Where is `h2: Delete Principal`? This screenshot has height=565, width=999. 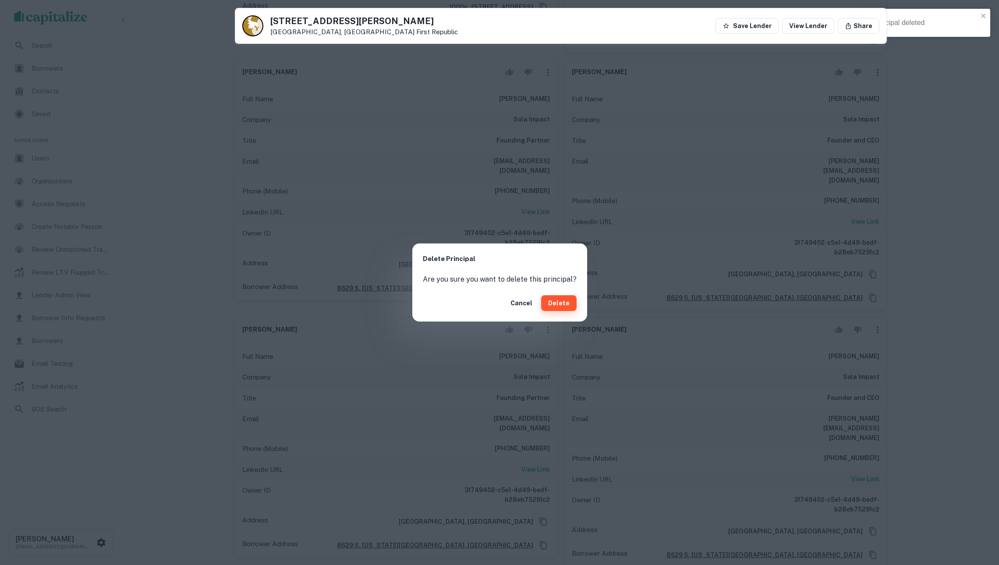 h2: Delete Principal is located at coordinates (500, 259).